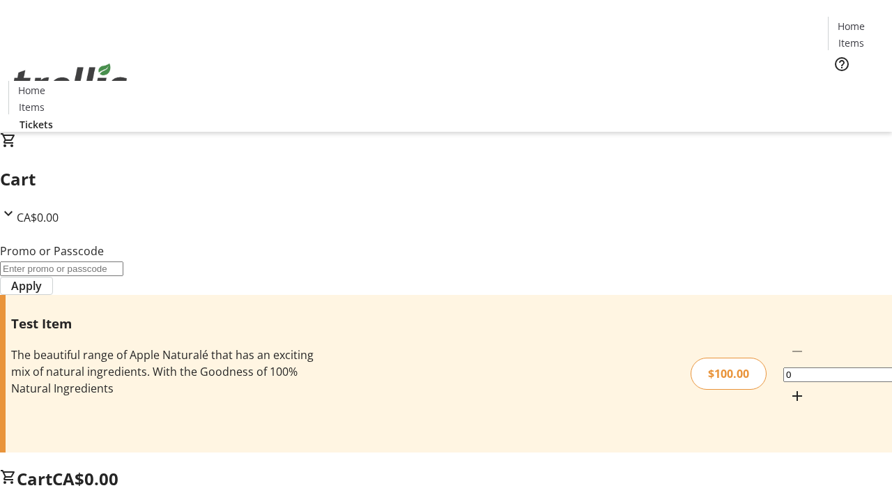 This screenshot has width=892, height=502. I want to click on div: $100.00, so click(728, 374).